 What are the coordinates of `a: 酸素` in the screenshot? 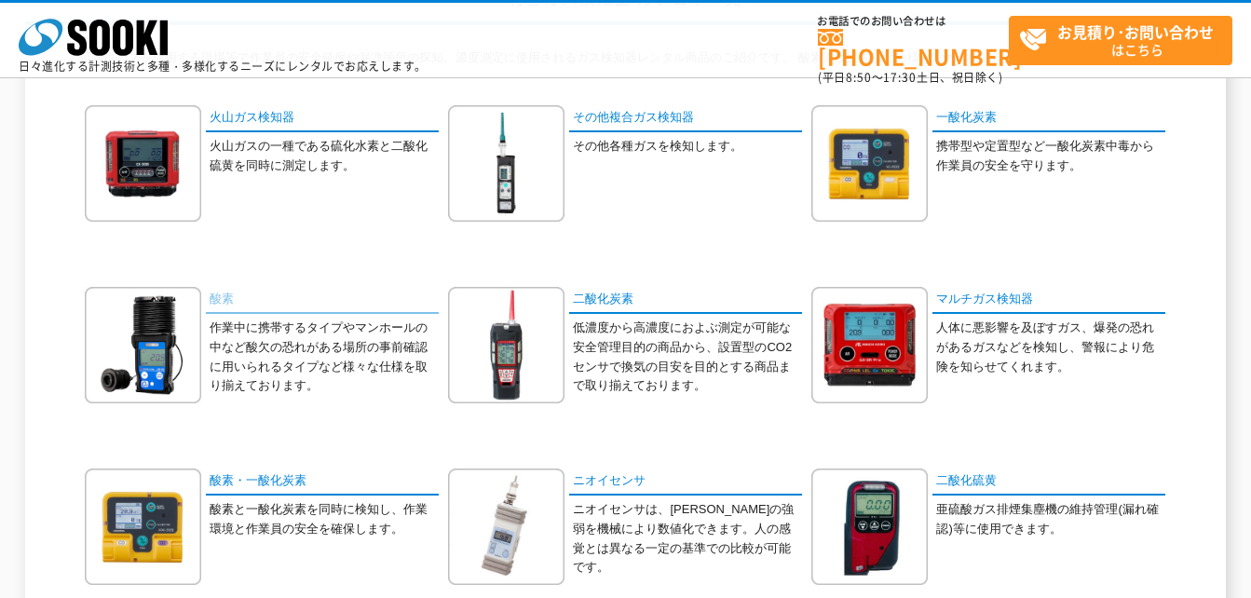 It's located at (322, 300).